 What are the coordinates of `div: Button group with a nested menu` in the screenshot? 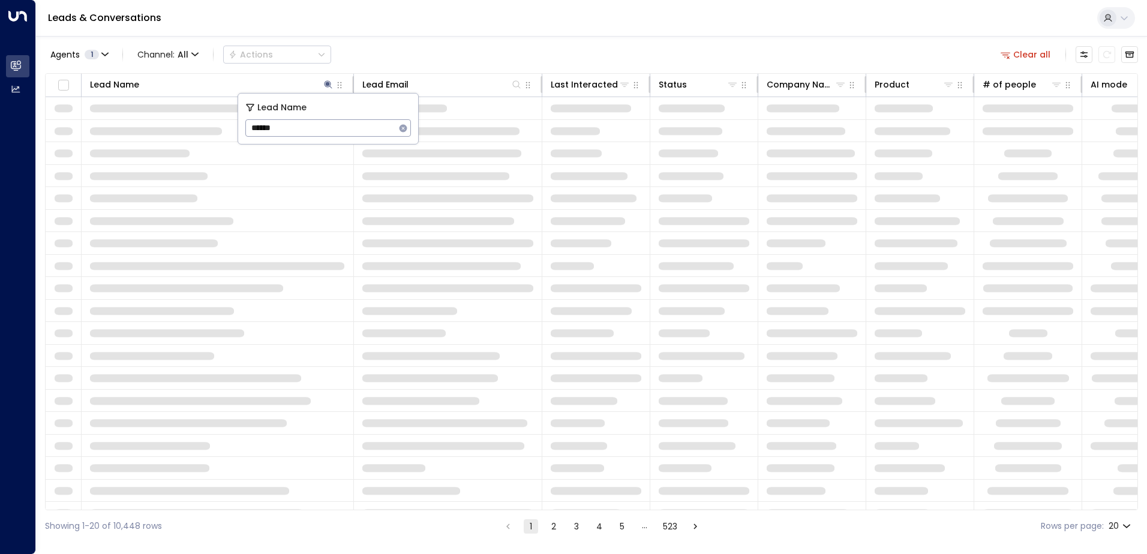 It's located at (277, 55).